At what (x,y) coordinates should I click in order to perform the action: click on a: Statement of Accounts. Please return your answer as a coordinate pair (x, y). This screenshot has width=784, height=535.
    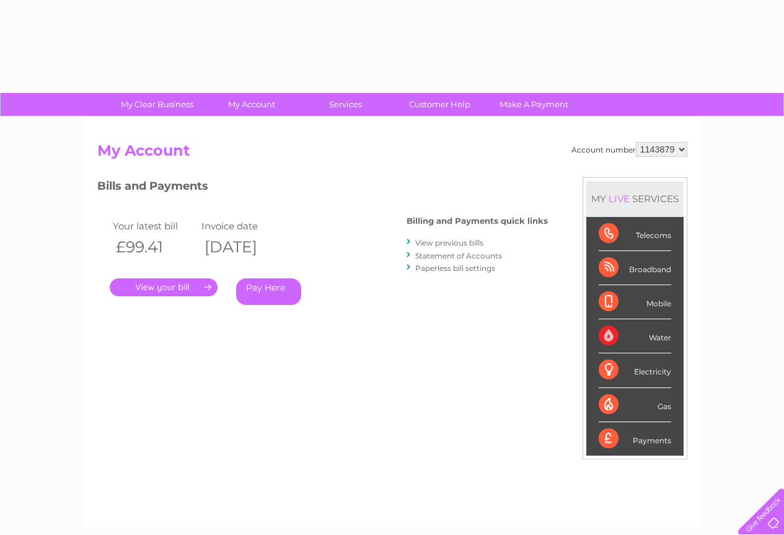
    Looking at the image, I should click on (458, 255).